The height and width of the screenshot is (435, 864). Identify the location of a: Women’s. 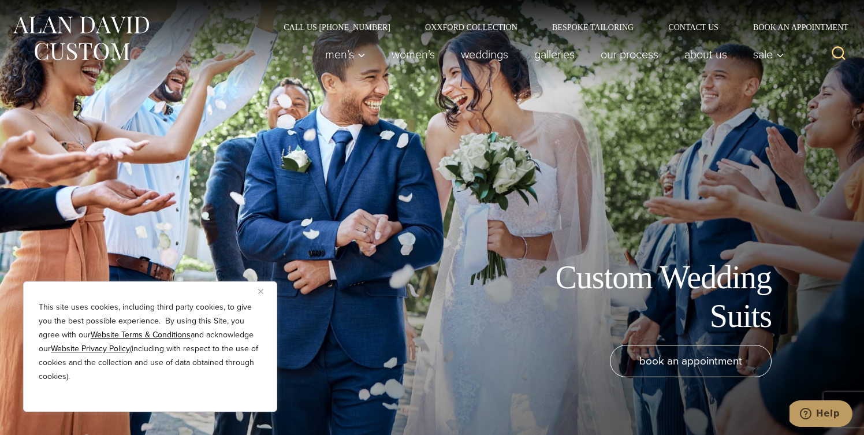
(414, 54).